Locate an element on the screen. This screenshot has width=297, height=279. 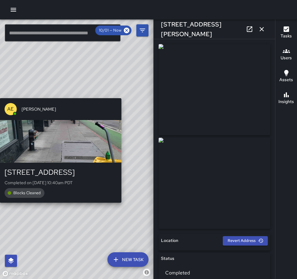
span: 10/01 — Now is located at coordinates (110, 30).